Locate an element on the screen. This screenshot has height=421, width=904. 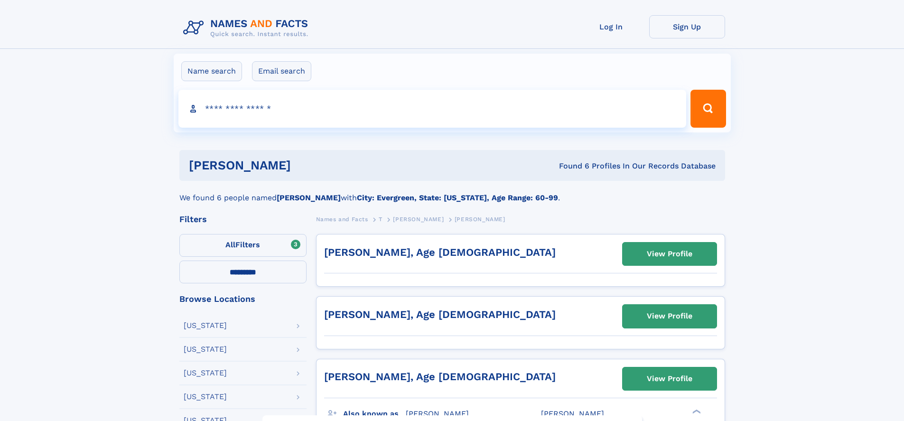
a: Names and Facts is located at coordinates (342, 219).